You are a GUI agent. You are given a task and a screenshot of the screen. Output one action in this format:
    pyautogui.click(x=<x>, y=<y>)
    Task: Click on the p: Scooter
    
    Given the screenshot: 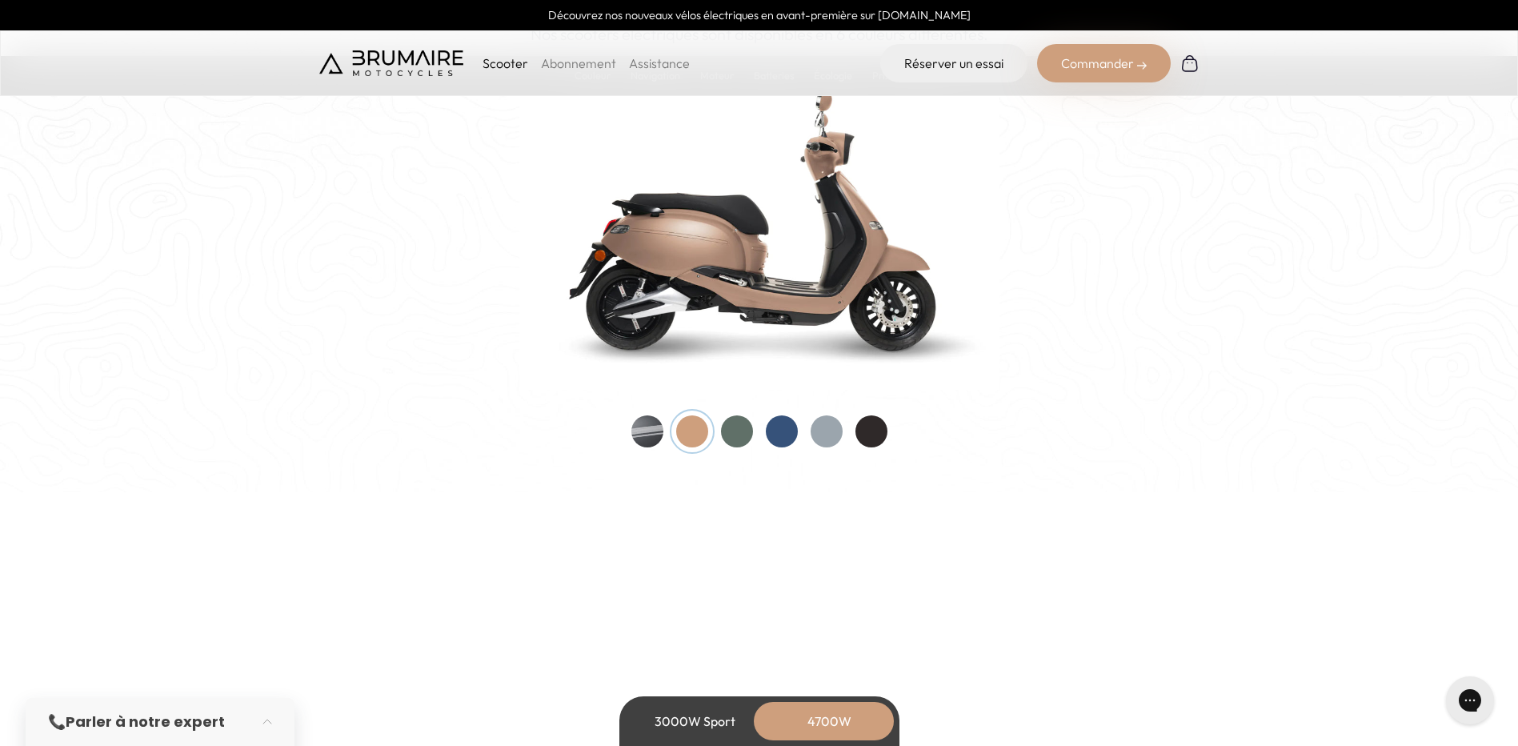 What is the action you would take?
    pyautogui.click(x=505, y=63)
    